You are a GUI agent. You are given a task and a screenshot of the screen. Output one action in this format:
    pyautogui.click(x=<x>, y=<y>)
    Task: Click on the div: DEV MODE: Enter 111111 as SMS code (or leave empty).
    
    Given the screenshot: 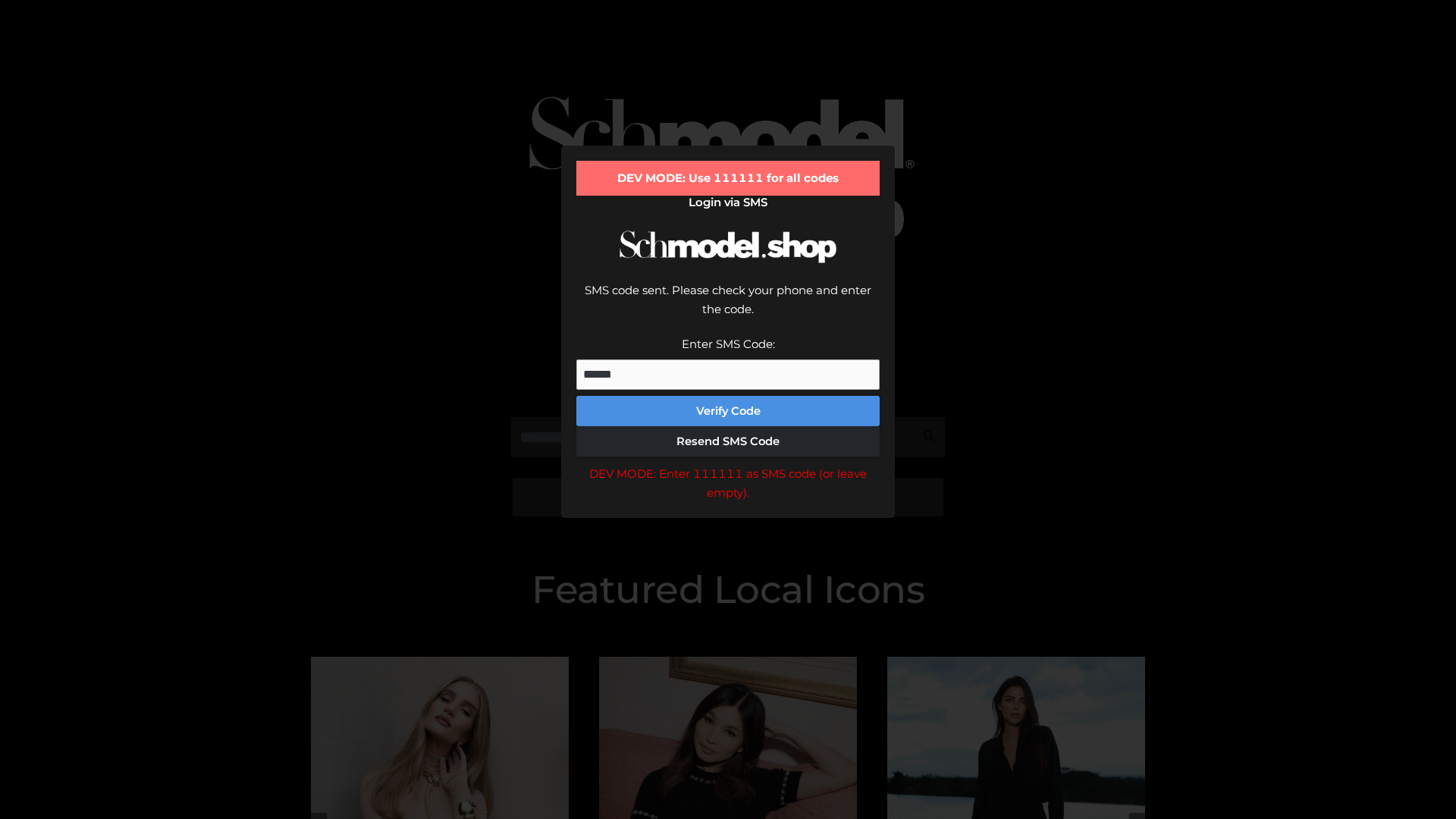 What is the action you would take?
    pyautogui.click(x=728, y=483)
    